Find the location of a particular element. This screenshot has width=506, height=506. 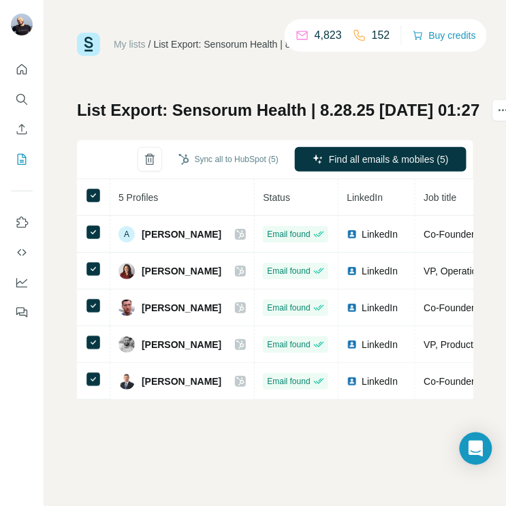

span: 5 Profiles is located at coordinates (138, 197).